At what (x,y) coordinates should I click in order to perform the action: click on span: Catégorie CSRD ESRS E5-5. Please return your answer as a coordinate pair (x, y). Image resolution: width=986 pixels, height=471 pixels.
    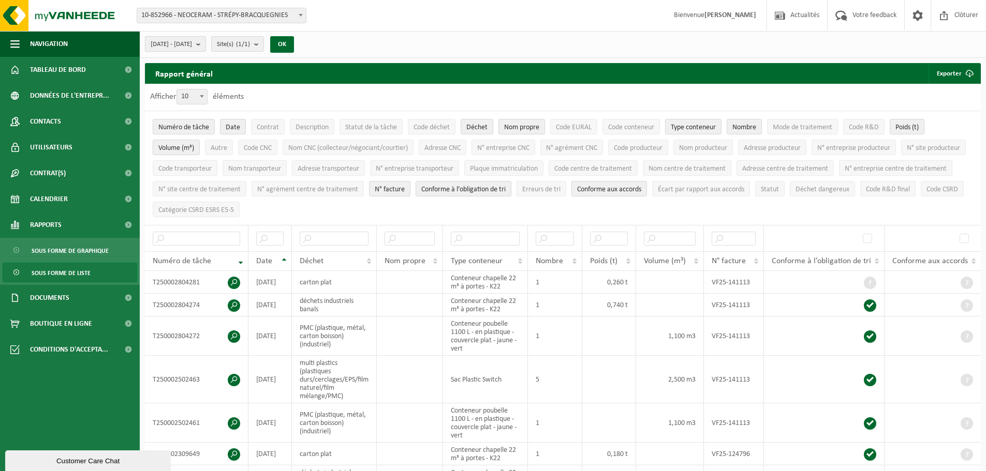
    Looking at the image, I should click on (196, 210).